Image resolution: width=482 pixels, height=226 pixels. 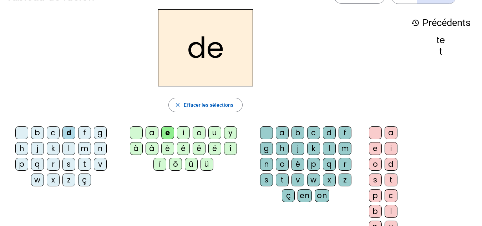 I want to click on div: te, so click(x=441, y=40).